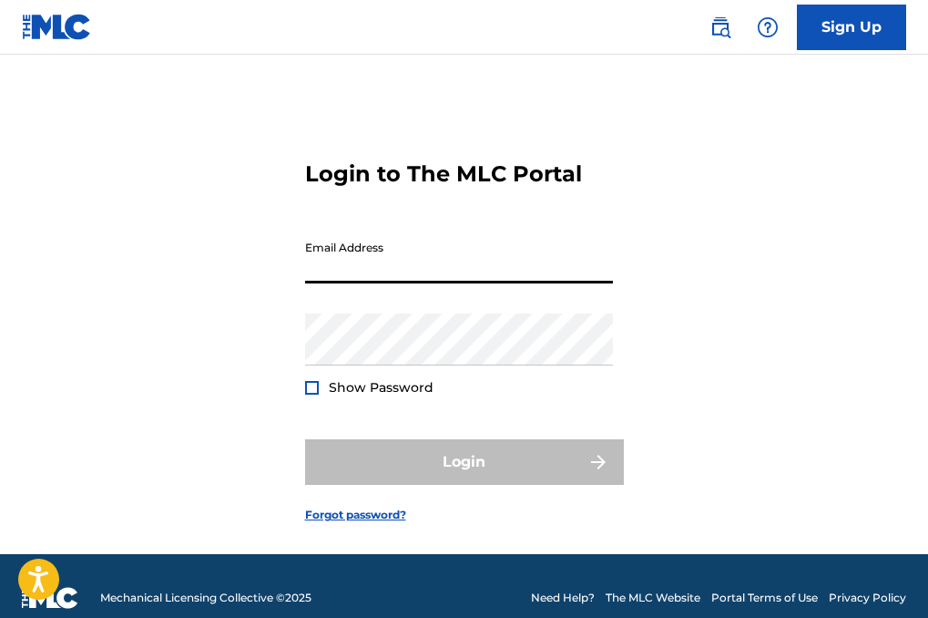 The image size is (928, 618). I want to click on a: Forgot password?, so click(355, 515).